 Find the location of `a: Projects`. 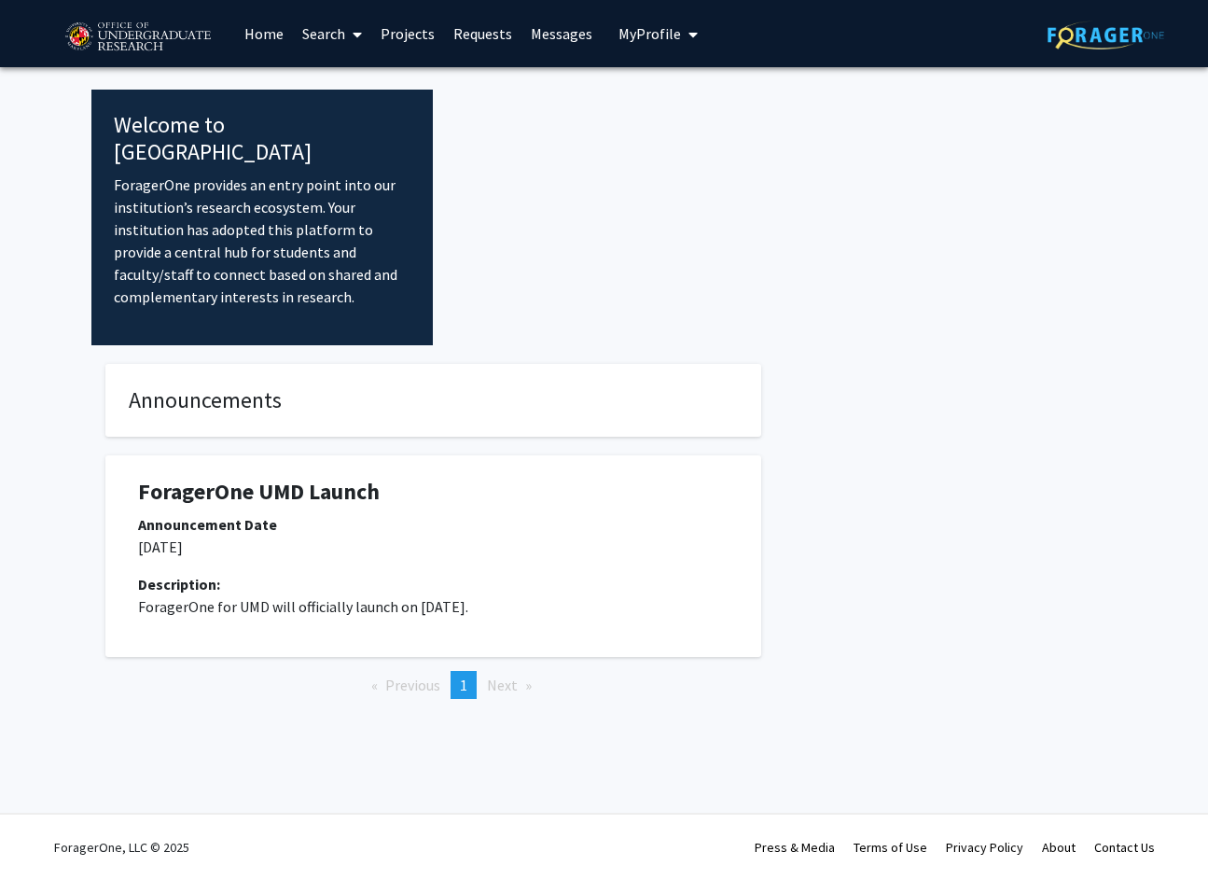

a: Projects is located at coordinates (408, 34).